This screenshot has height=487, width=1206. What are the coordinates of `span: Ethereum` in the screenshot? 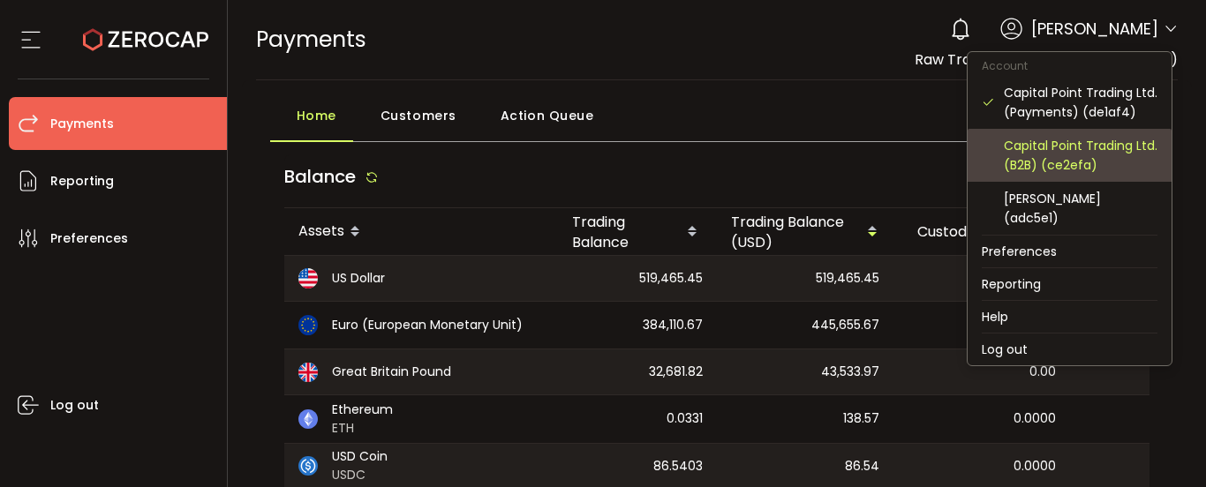 It's located at (362, 410).